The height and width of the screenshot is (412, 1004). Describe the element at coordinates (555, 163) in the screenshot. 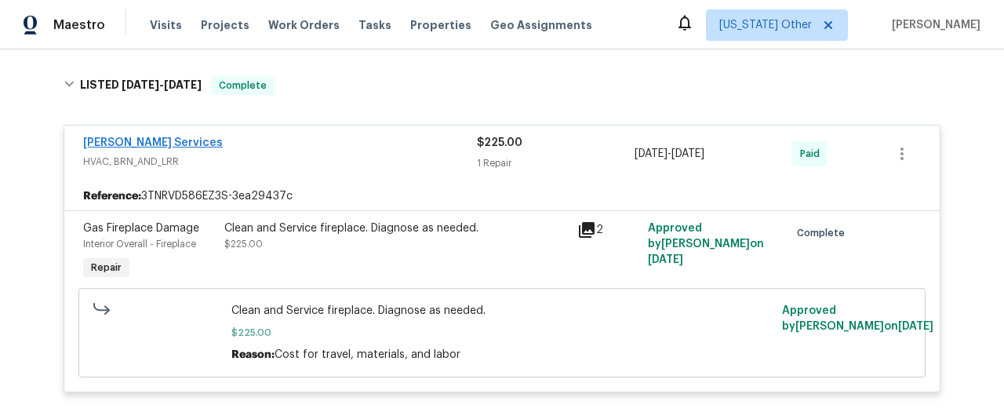

I see `div: 1 Repair` at that location.